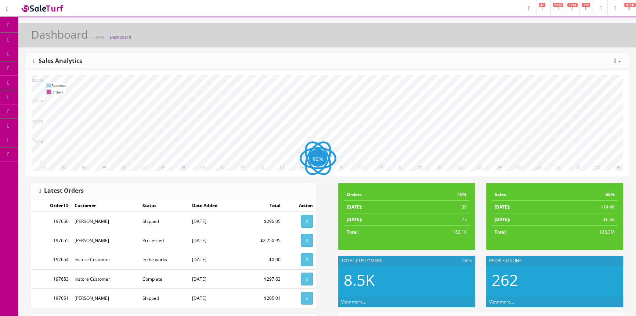 The height and width of the screenshot is (316, 636). I want to click on td: $28.3M, so click(587, 232).